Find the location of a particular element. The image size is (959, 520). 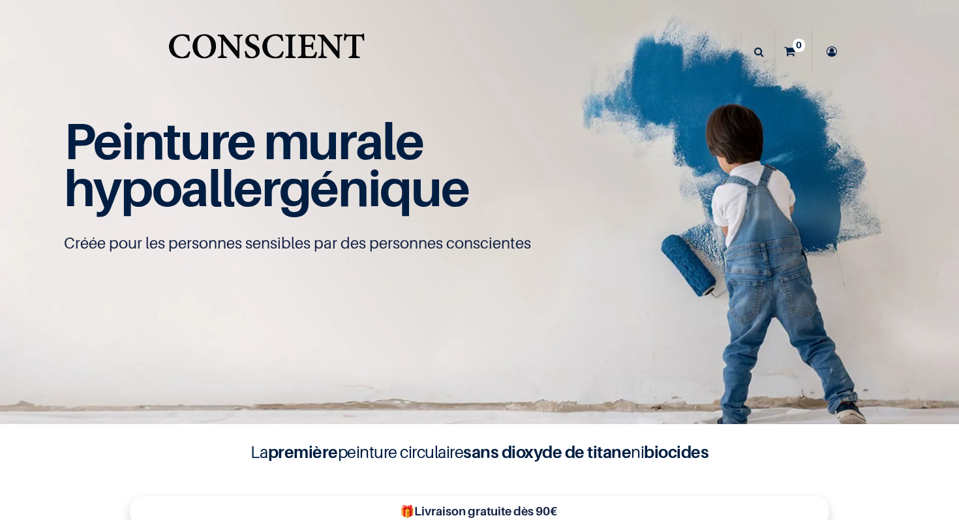

b: sans dioxyde de titane is located at coordinates (547, 452).